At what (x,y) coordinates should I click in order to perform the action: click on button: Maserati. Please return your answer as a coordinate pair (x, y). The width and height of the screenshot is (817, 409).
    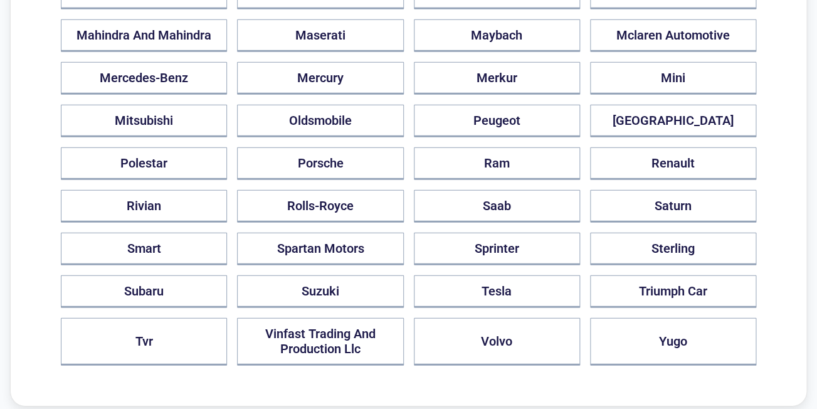
    Looking at the image, I should click on (320, 36).